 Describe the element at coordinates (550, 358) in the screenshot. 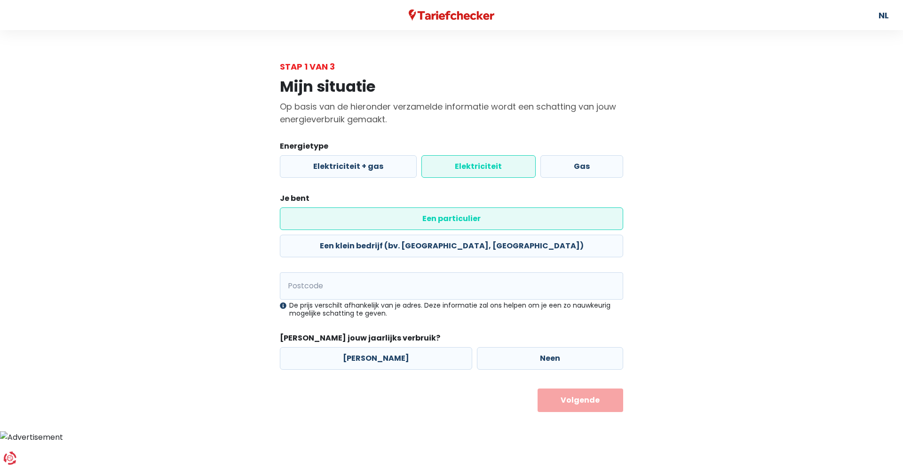

I see `label: Neen` at that location.